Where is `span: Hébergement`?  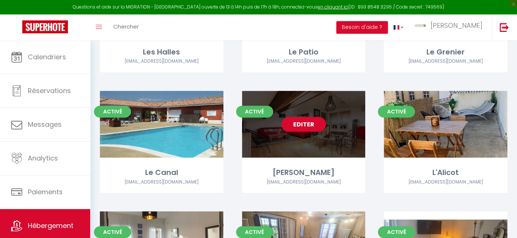
span: Hébergement is located at coordinates (50, 226).